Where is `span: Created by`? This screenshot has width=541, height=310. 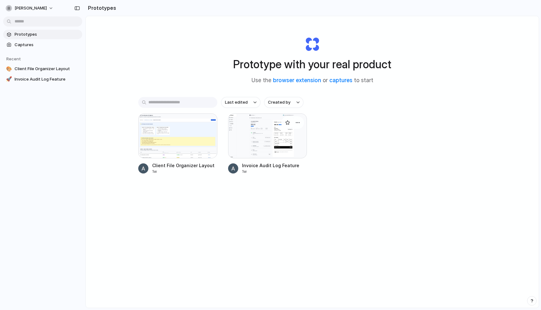
span: Created by is located at coordinates (279, 103).